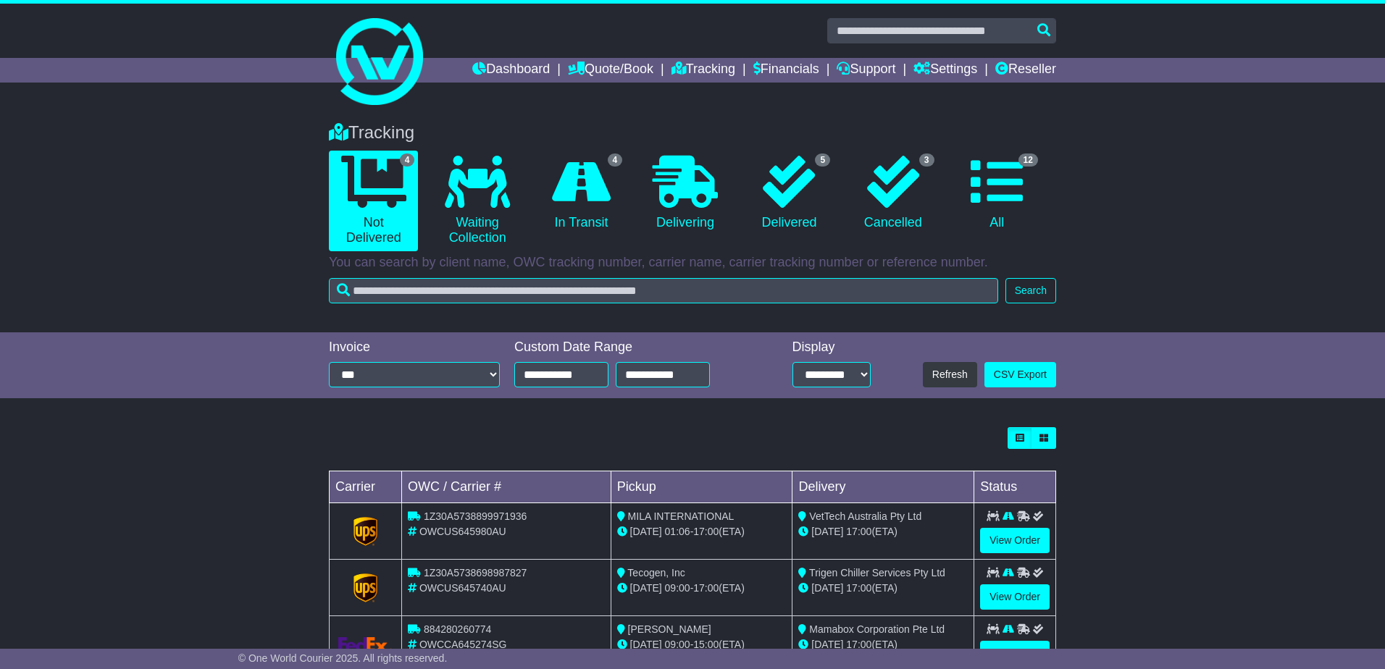 This screenshot has height=669, width=1385. Describe the element at coordinates (877, 573) in the screenshot. I see `span: Trigen Chiller Services Pty Ltd` at that location.